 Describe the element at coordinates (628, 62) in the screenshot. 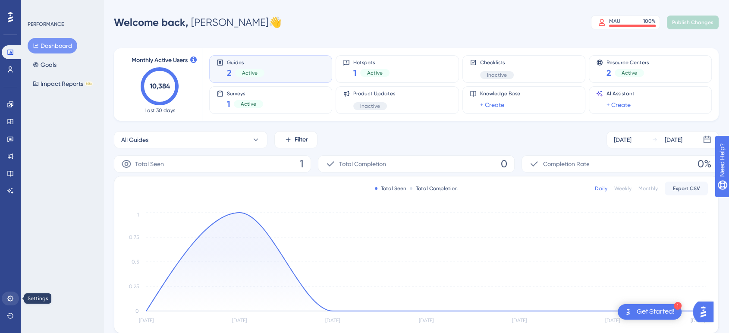

I see `span: Resource Centers` at that location.